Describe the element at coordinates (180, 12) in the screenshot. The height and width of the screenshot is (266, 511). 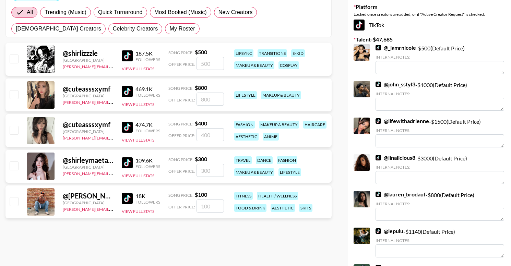
I see `span: Most Booked (Music)` at that location.